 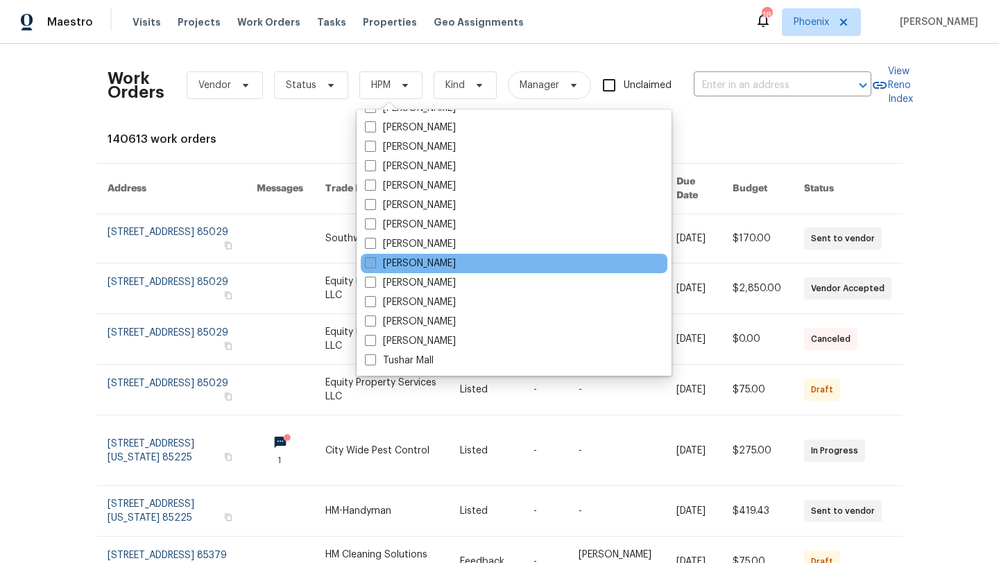 What do you see at coordinates (767, 15) in the screenshot?
I see `div: 18` at bounding box center [767, 15].